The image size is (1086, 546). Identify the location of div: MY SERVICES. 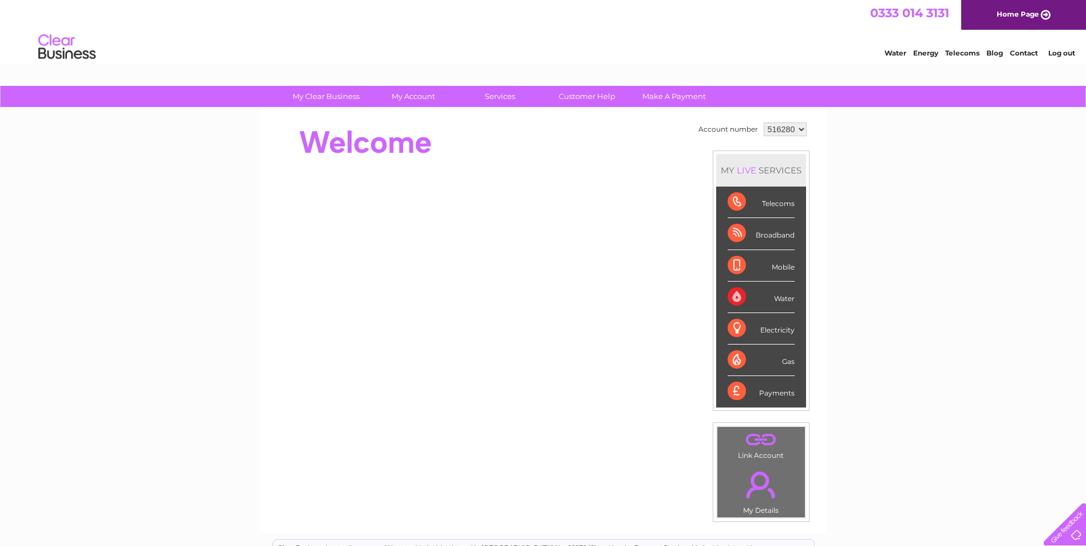
(761, 170).